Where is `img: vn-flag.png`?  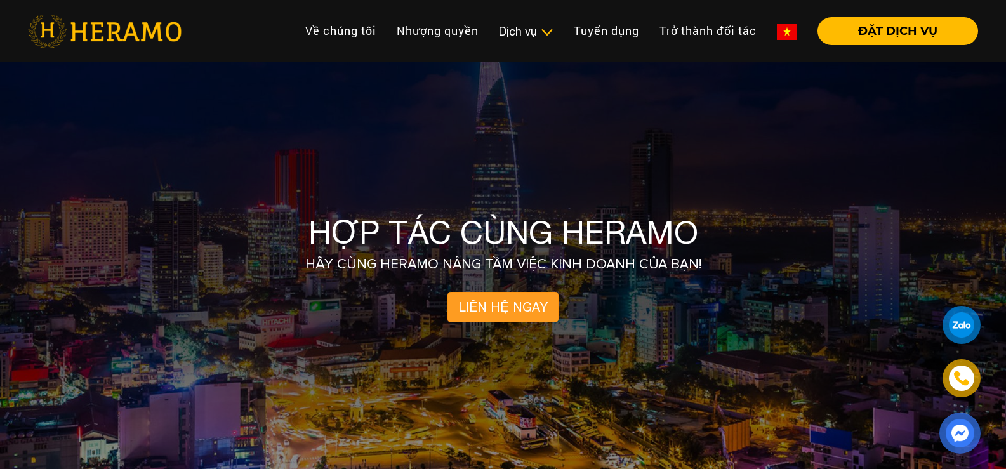 img: vn-flag.png is located at coordinates (787, 32).